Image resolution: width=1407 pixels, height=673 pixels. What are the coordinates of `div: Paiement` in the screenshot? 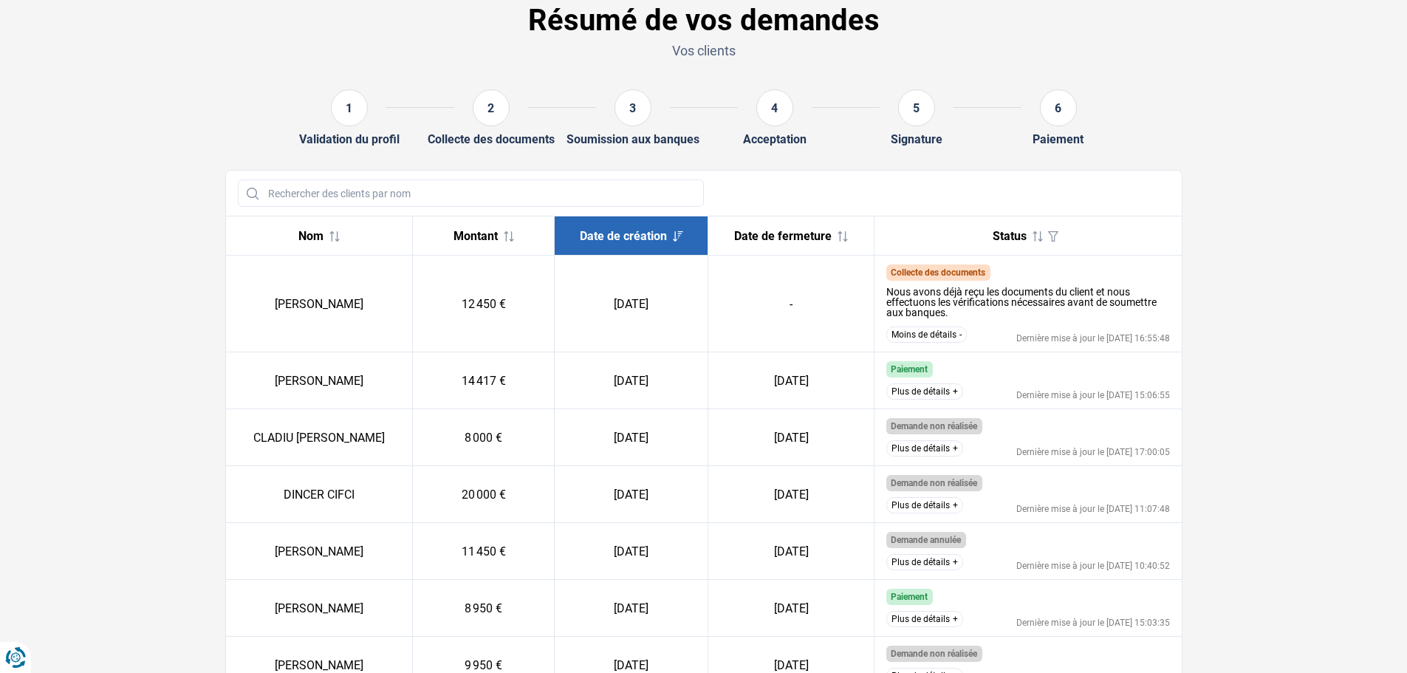 It's located at (1058, 139).